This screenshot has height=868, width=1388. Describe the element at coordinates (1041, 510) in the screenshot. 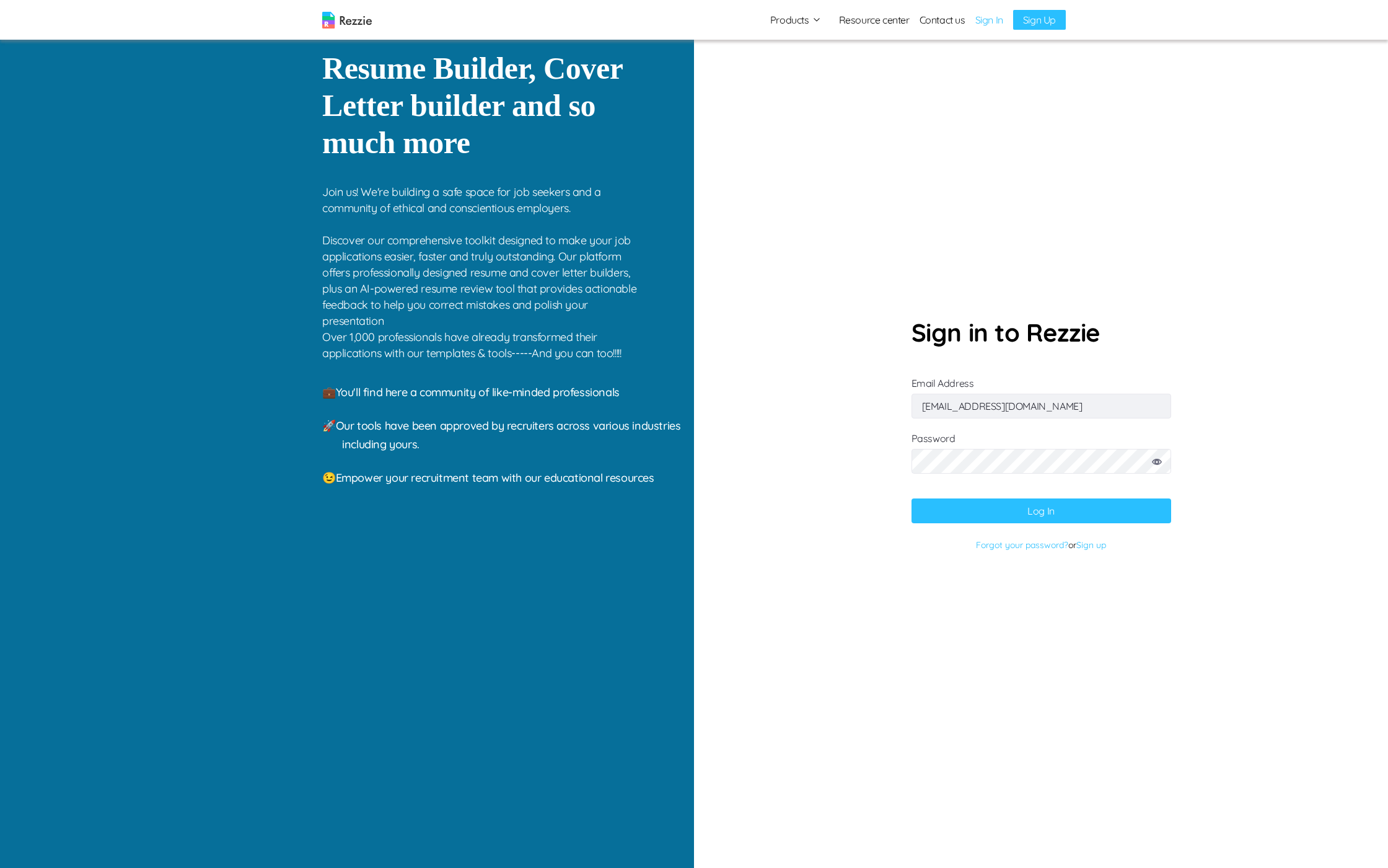

I see `button: Log In` at that location.